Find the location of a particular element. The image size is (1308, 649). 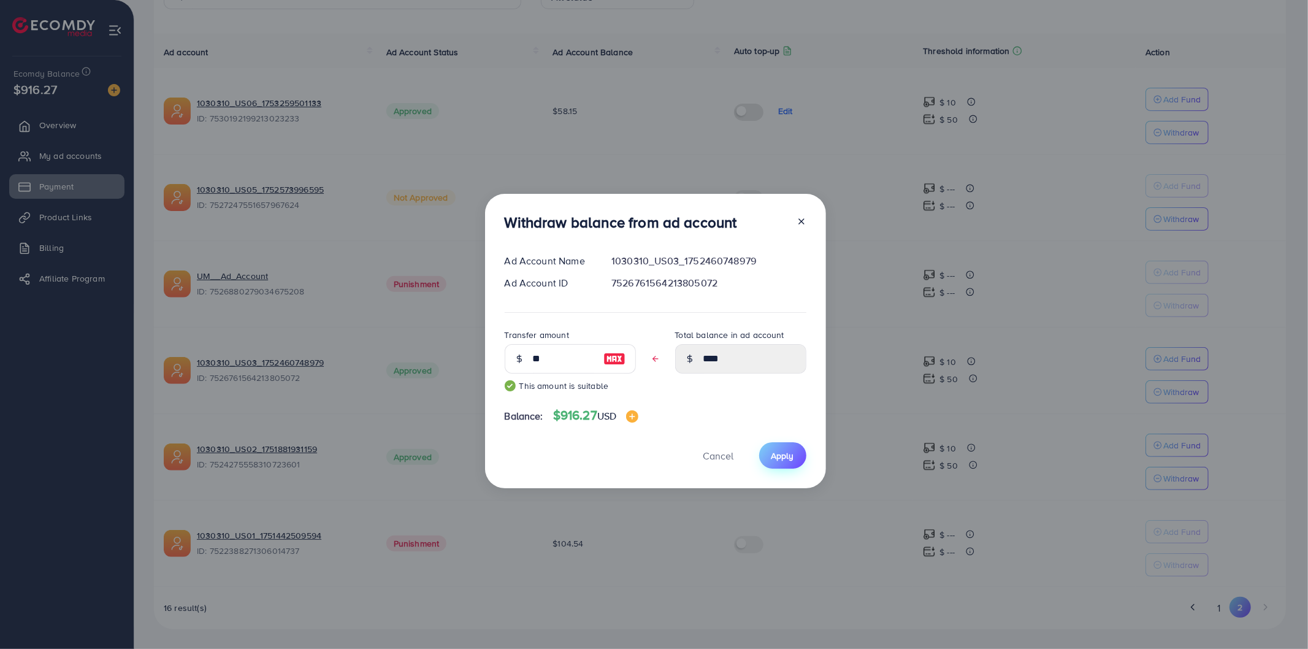

div: 1030310_US03_1752460748979 is located at coordinates (709, 261).